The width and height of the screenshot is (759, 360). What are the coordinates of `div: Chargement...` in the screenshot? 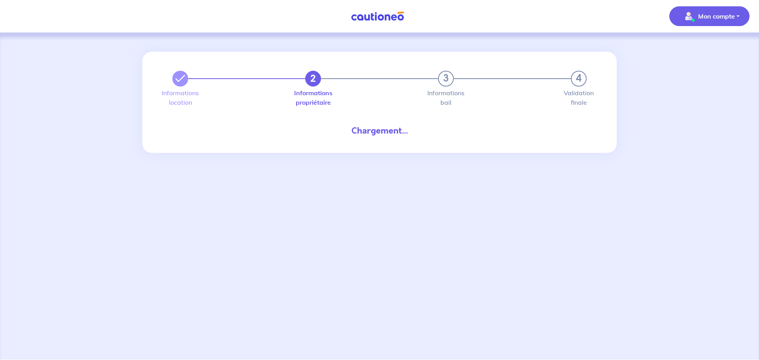 It's located at (380, 131).